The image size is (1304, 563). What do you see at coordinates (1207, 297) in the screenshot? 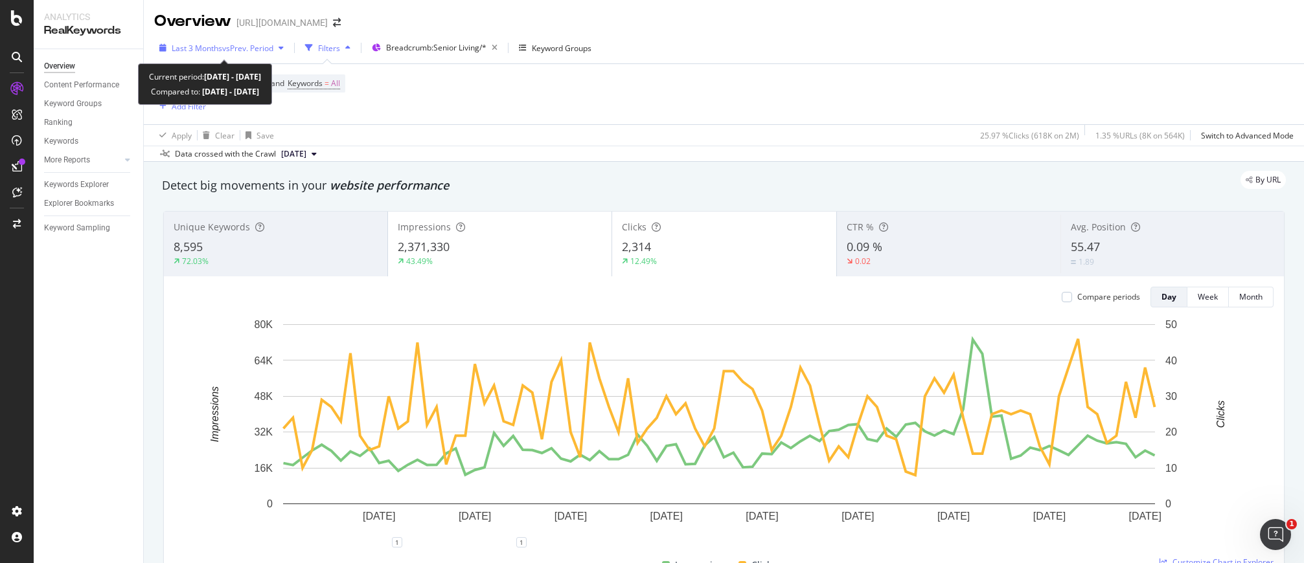
I see `div: Week` at bounding box center [1207, 297].